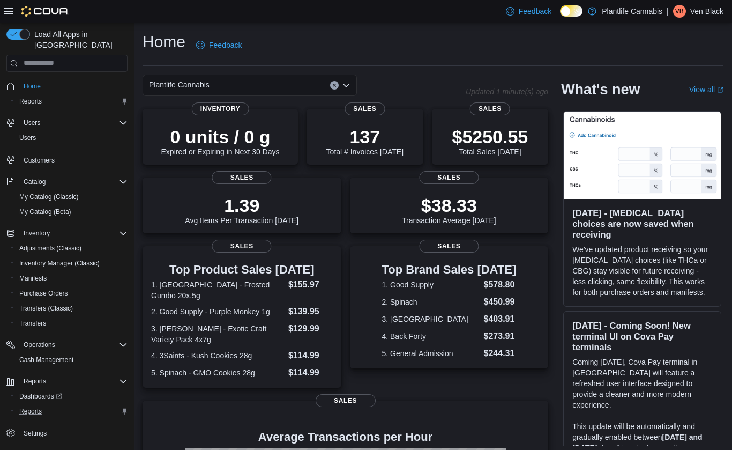  Describe the element at coordinates (45, 212) in the screenshot. I see `a: My Catalog (Beta)` at that location.